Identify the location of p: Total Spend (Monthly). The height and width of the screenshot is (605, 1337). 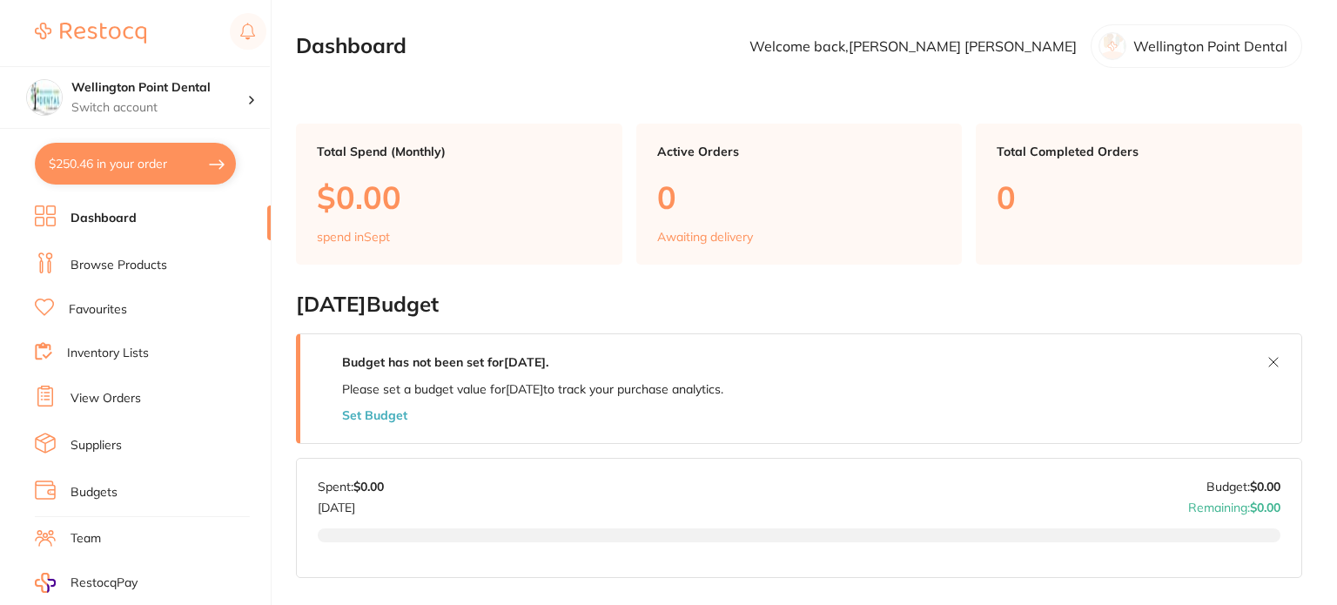
(459, 151).